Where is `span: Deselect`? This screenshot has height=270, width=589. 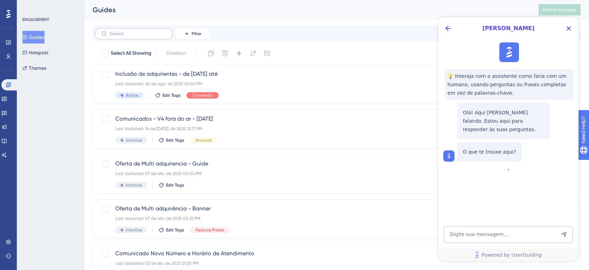 span: Deselect is located at coordinates (176, 53).